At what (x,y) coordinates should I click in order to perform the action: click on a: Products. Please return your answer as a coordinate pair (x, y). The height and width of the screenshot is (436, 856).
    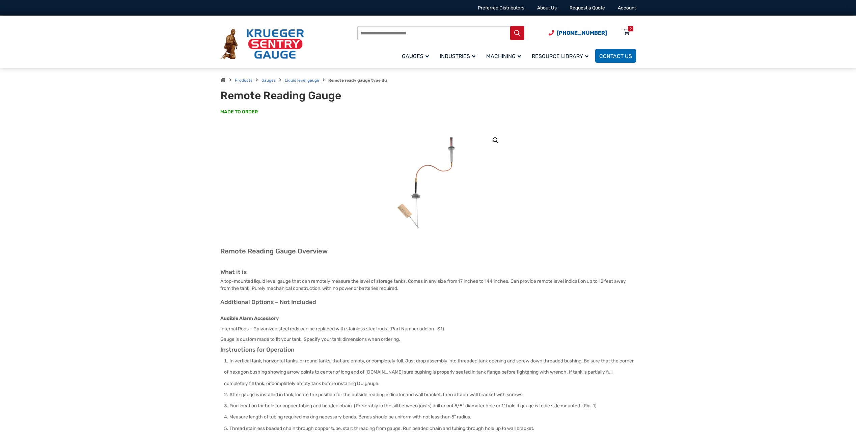
    Looking at the image, I should click on (244, 80).